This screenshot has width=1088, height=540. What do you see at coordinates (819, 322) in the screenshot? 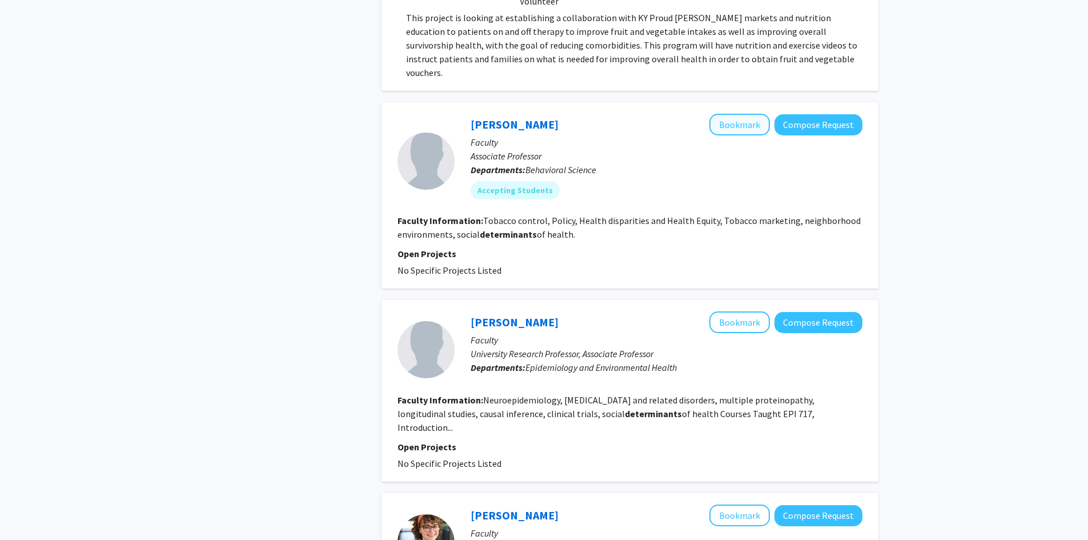
I see `button: Compose Request to Erin Abner` at bounding box center [819, 322].